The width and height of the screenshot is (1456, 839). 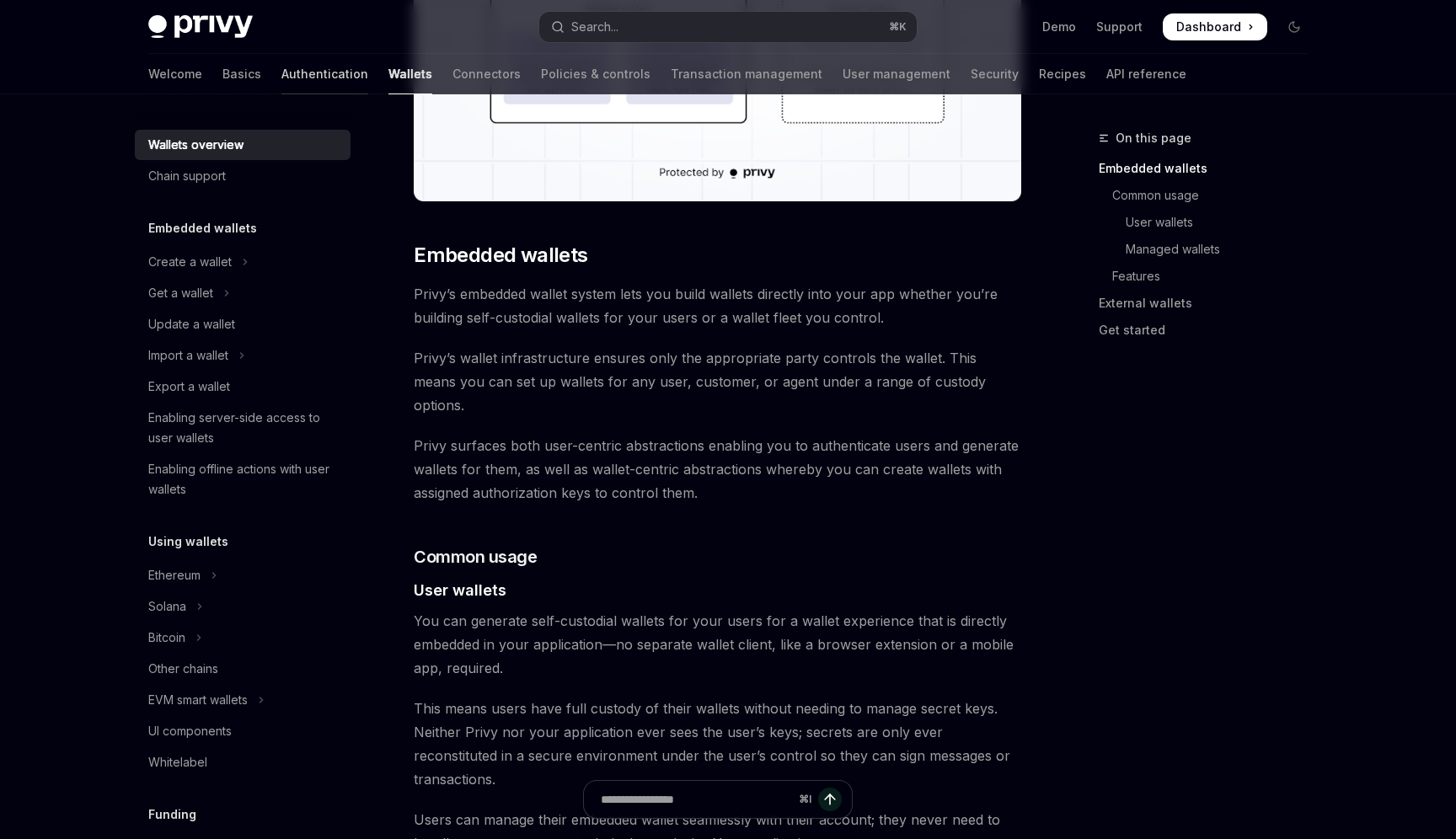 What do you see at coordinates (243, 261) in the screenshot?
I see `button: Toggle Create a wallet section` at bounding box center [243, 261].